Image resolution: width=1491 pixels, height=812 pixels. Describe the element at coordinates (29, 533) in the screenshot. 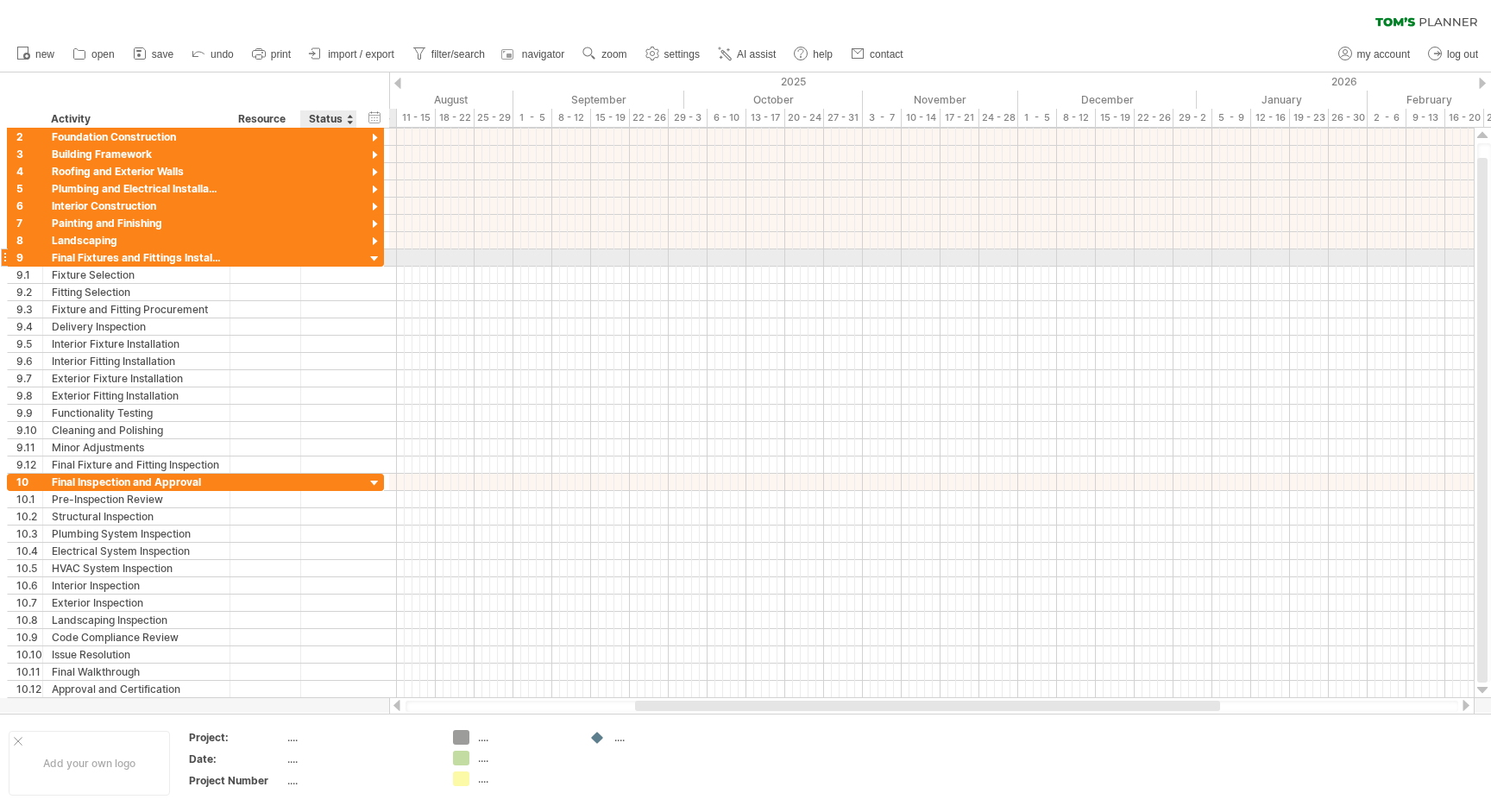

I see `div: 10.3` at that location.